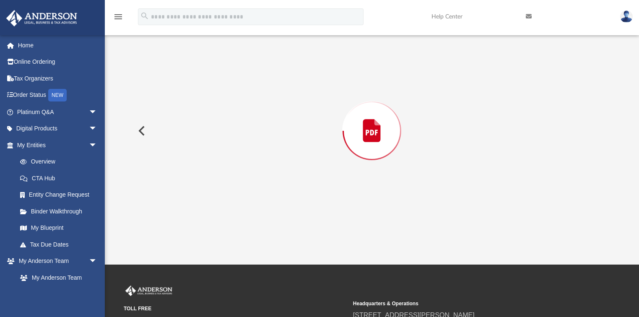 This screenshot has width=639, height=317. Describe the element at coordinates (61, 211) in the screenshot. I see `a: Binder Walkthrough` at that location.